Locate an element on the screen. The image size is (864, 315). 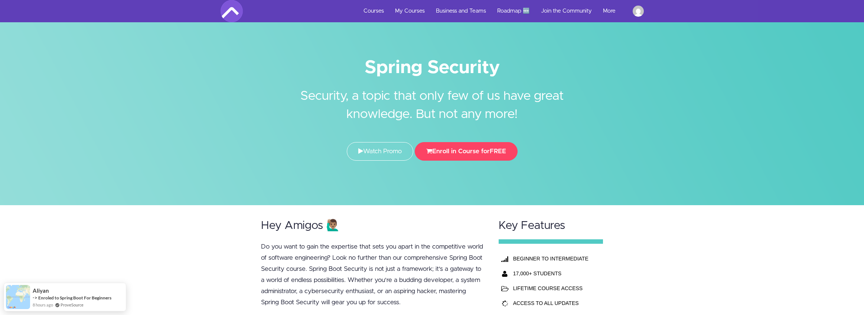
h2: Security, a topic that only few of us have great knowledge. But not any more! is located at coordinates (432, 100).